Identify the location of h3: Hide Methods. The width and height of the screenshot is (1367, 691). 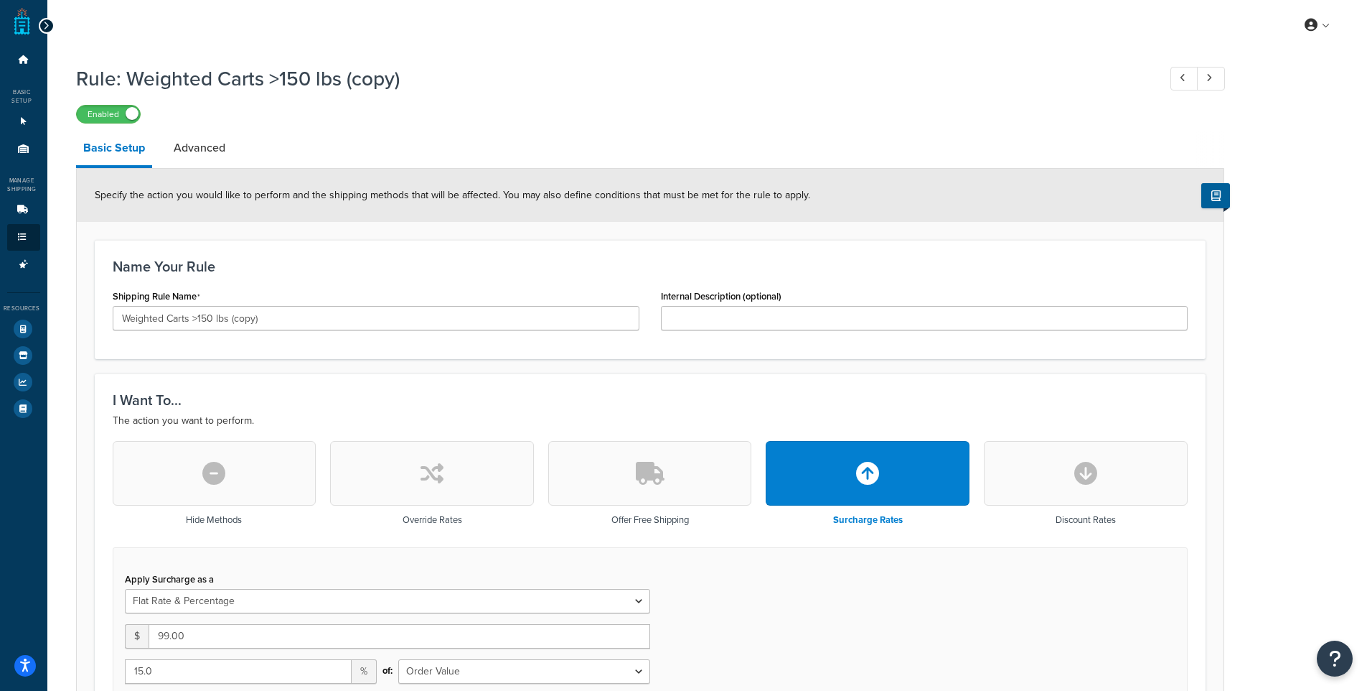
(214, 520).